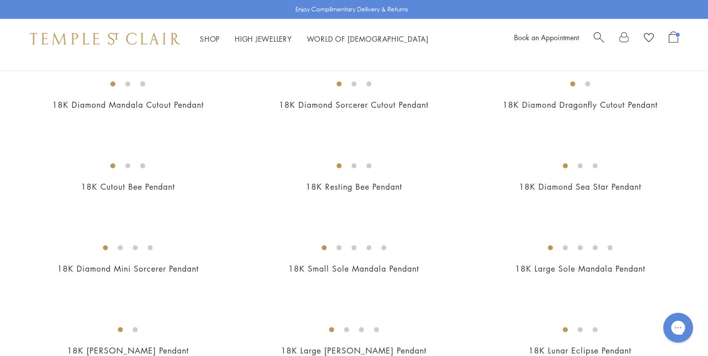  I want to click on p: Enjoy Complimentary Delivery & Returns, so click(351, 9).